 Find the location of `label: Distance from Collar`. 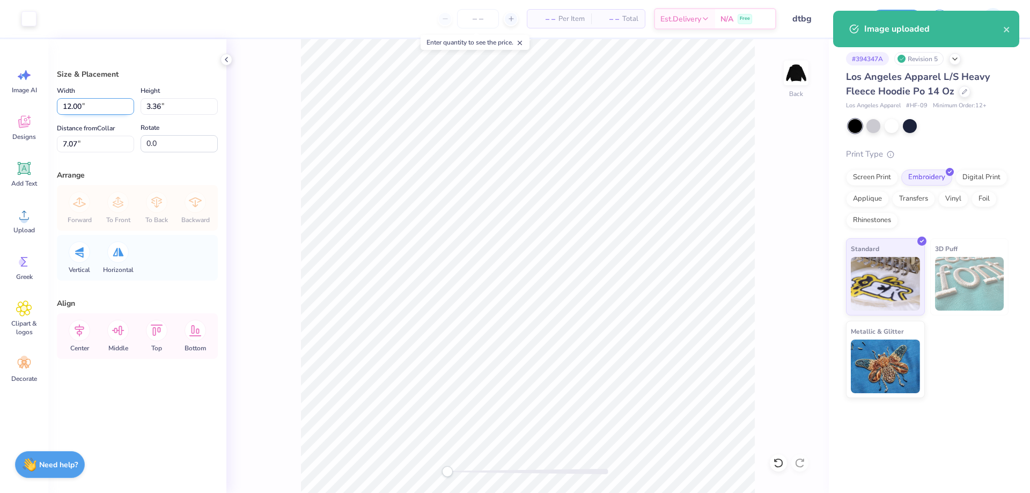

label: Distance from Collar is located at coordinates (86, 128).